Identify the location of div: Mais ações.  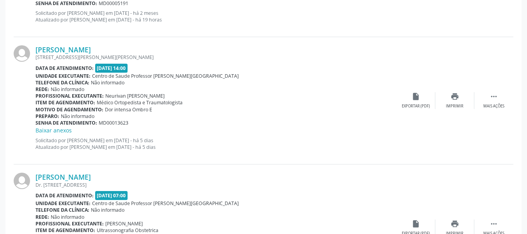
(494, 106).